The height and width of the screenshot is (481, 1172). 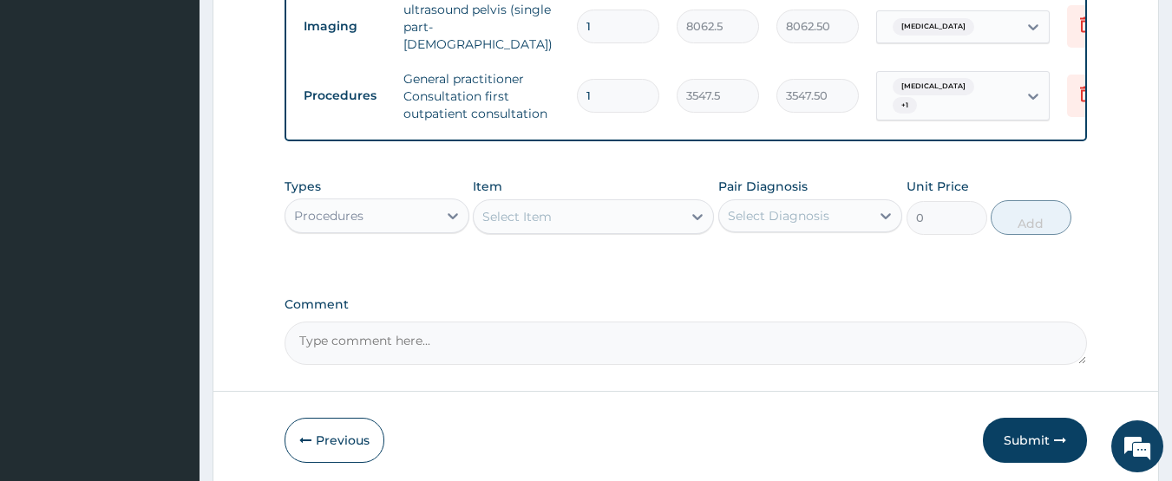 What do you see at coordinates (170, 223) in the screenshot?
I see `span: We're online!` at bounding box center [170, 223].